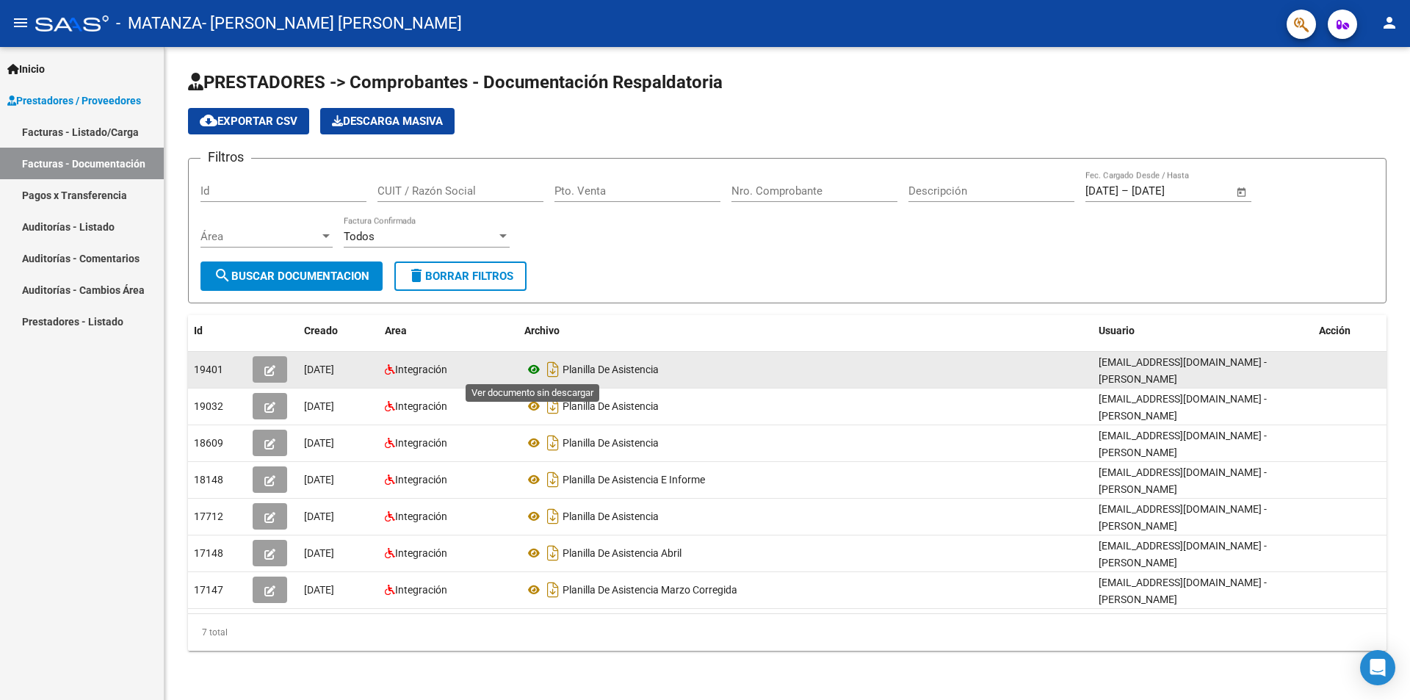 The width and height of the screenshot is (1410, 700). I want to click on span: Prestadores / Proveedores, so click(74, 101).